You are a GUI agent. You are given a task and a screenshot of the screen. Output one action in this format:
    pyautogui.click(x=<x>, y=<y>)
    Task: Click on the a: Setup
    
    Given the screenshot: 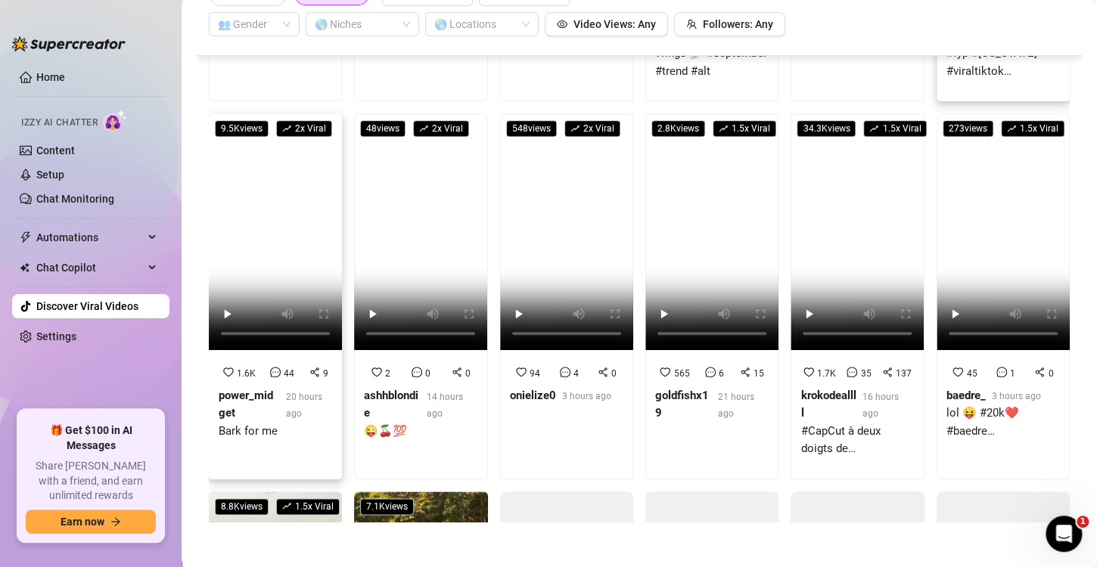 What is the action you would take?
    pyautogui.click(x=50, y=175)
    